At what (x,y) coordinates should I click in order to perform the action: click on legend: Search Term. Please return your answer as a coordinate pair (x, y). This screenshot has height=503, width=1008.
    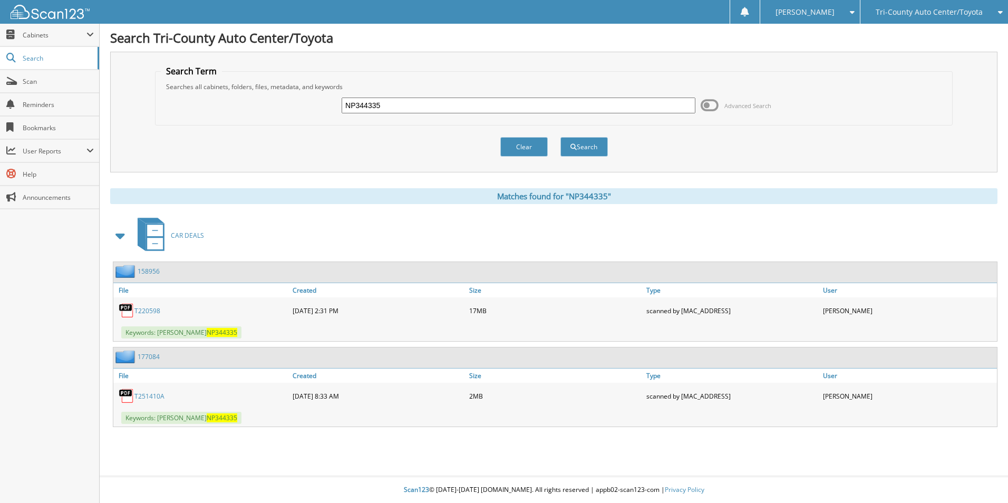
    Looking at the image, I should click on (191, 71).